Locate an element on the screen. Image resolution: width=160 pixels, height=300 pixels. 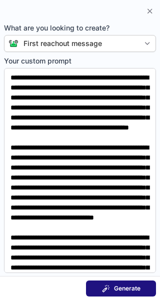
span: What are you looking to create? is located at coordinates (80, 28).